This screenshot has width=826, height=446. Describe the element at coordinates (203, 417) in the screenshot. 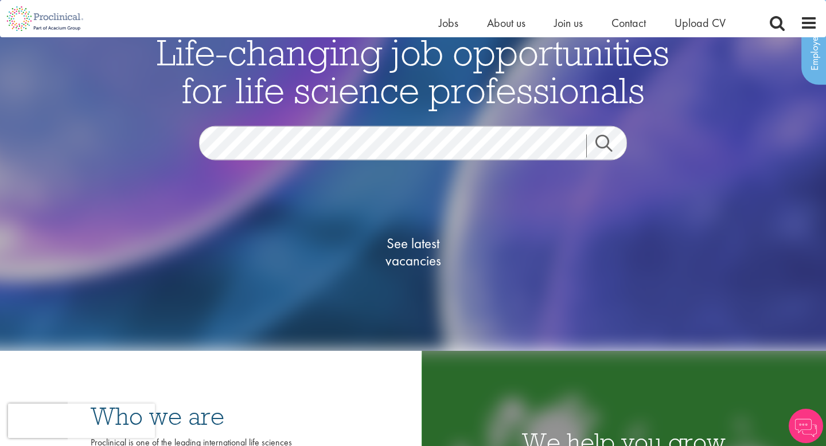

I see `h3: Who we are` at that location.